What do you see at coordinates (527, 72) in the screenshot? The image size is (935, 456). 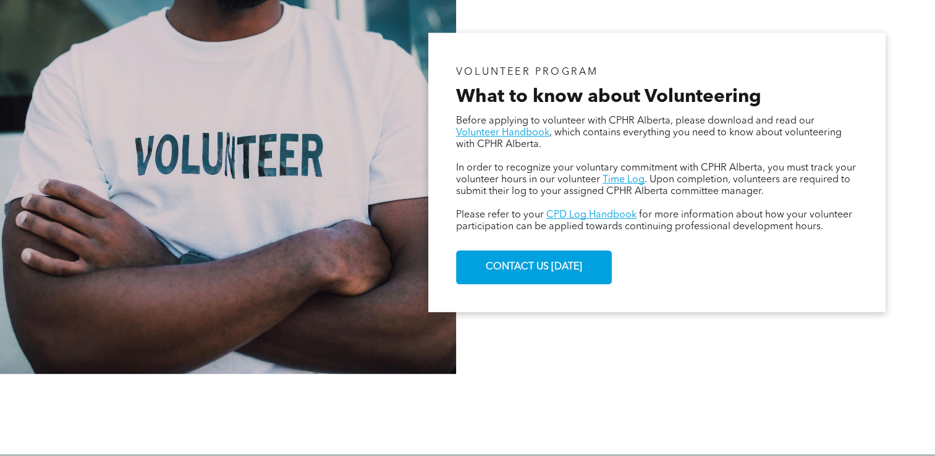 I see `span: VOLUNTEER PROGRAM` at bounding box center [527, 72].